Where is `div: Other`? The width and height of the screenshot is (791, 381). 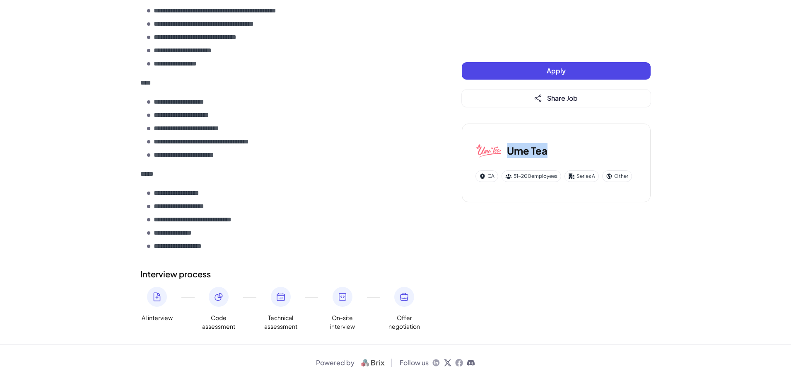 div: Other is located at coordinates (617, 176).